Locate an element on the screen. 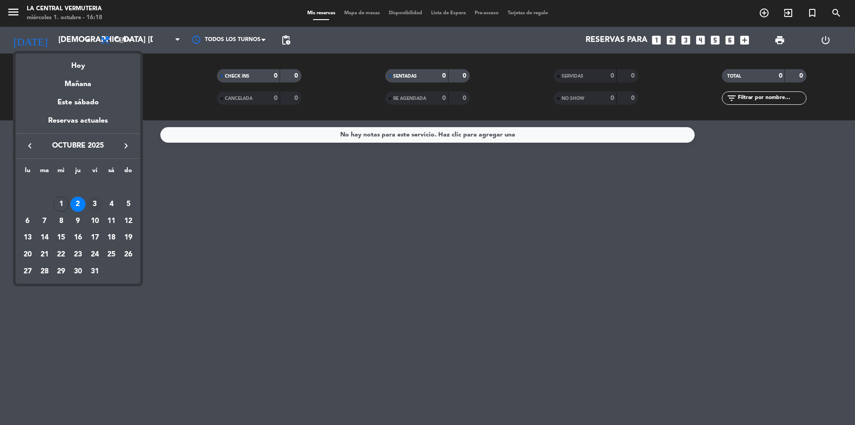 The image size is (855, 425). div: 7 is located at coordinates (45, 221).